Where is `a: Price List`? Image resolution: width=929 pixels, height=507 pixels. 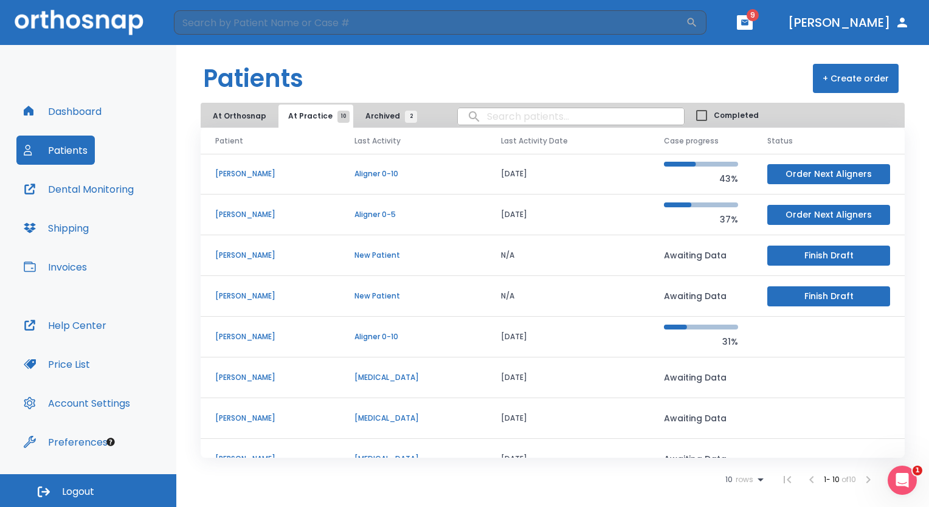
a: Price List is located at coordinates (57, 364).